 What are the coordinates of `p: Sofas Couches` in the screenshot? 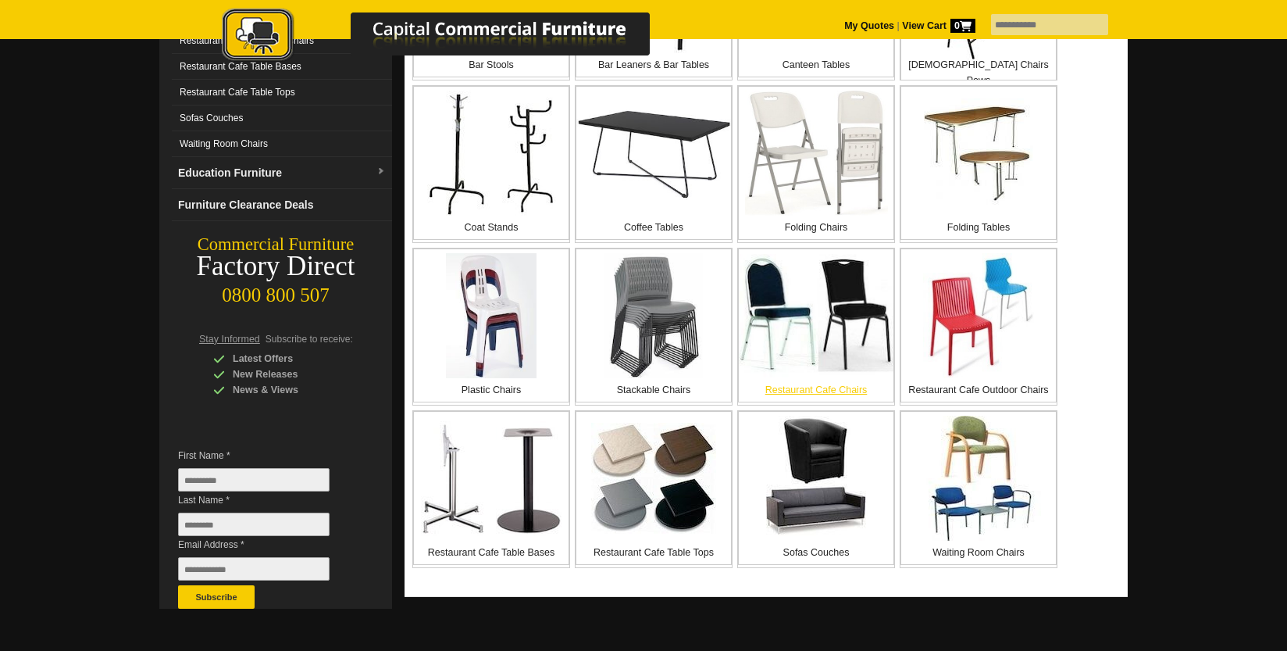 It's located at (816, 552).